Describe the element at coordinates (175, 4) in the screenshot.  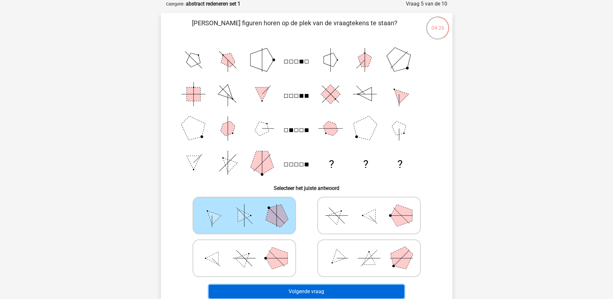
I see `small: Categorie:` at that location.